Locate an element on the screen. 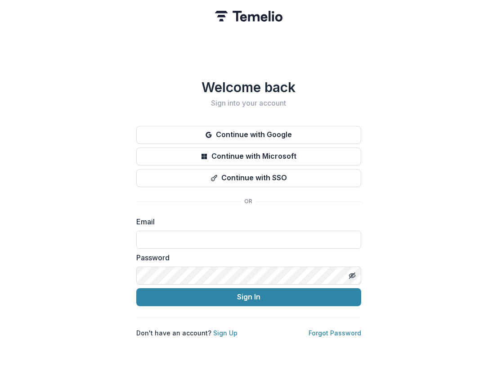  button: Continue with Google is located at coordinates (249, 135).